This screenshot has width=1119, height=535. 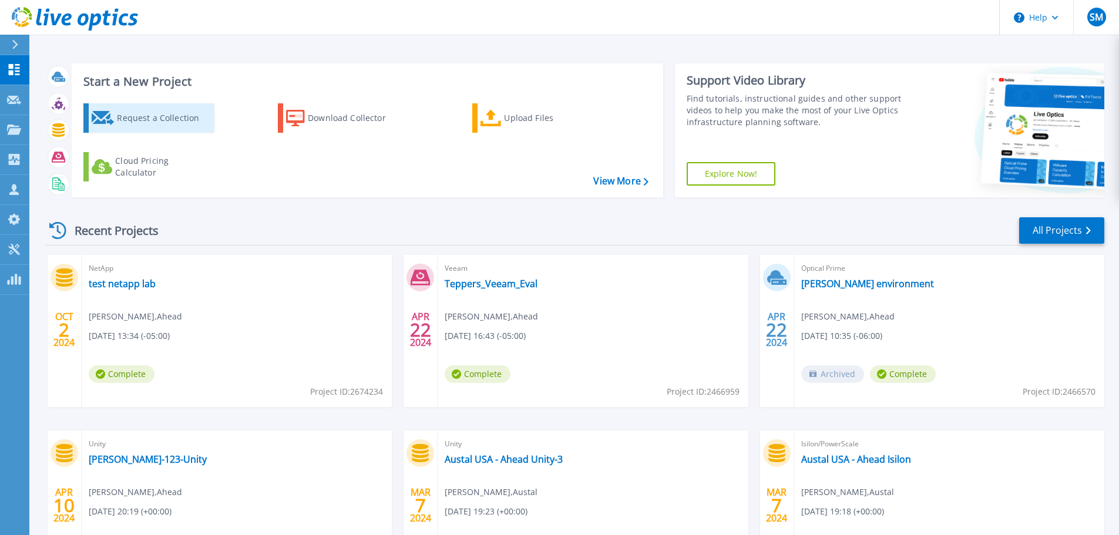 I want to click on a: Explore Now!, so click(x=732, y=174).